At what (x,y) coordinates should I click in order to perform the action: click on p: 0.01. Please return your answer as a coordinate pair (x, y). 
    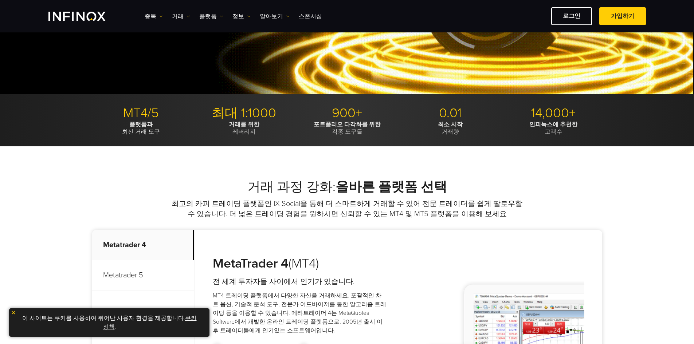
    Looking at the image, I should click on (450, 113).